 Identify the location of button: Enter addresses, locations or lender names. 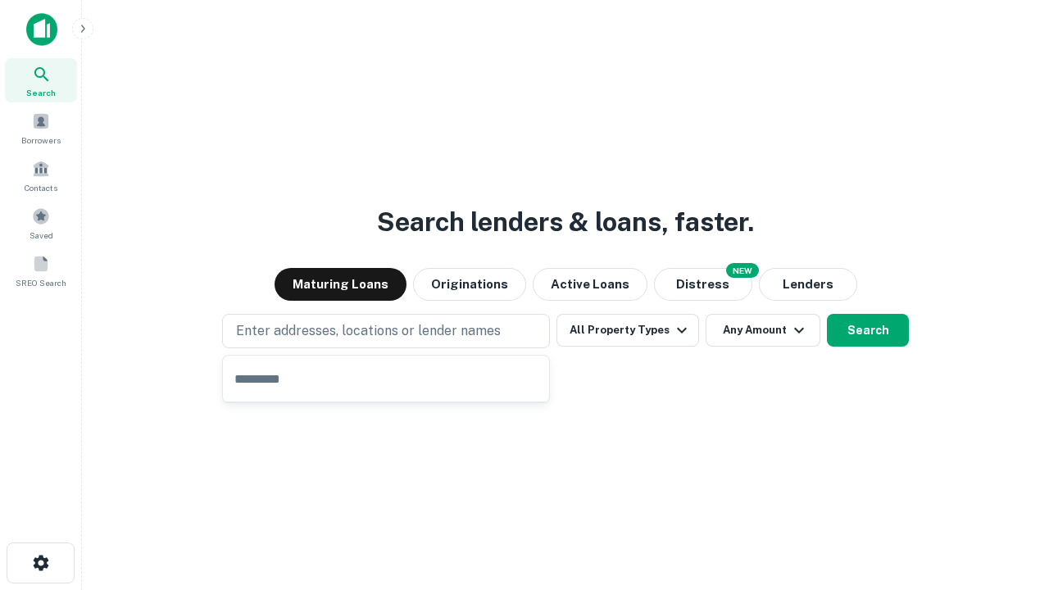
(386, 331).